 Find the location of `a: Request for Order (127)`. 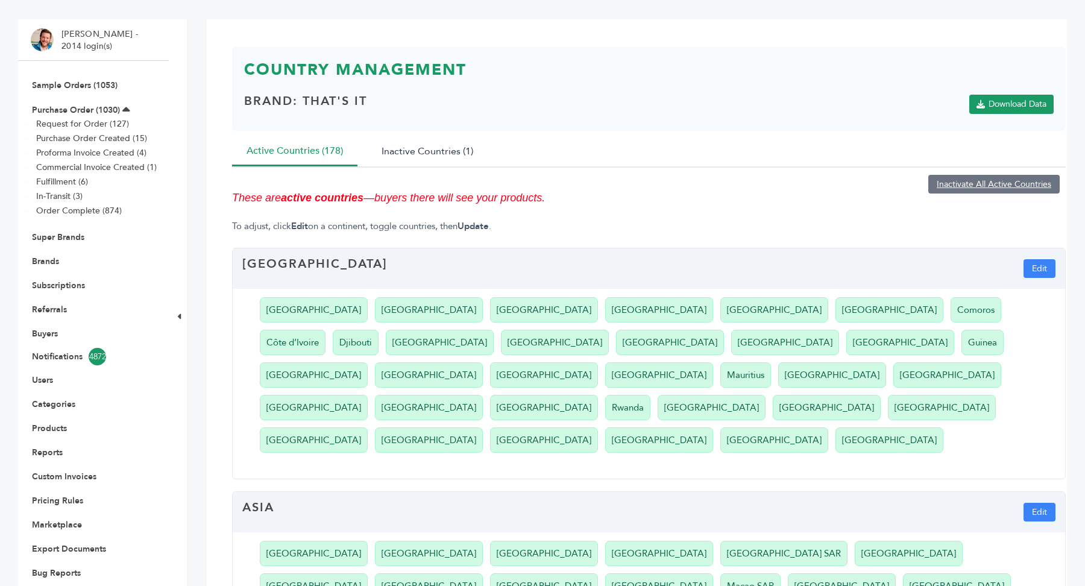

a: Request for Order (127) is located at coordinates (83, 124).